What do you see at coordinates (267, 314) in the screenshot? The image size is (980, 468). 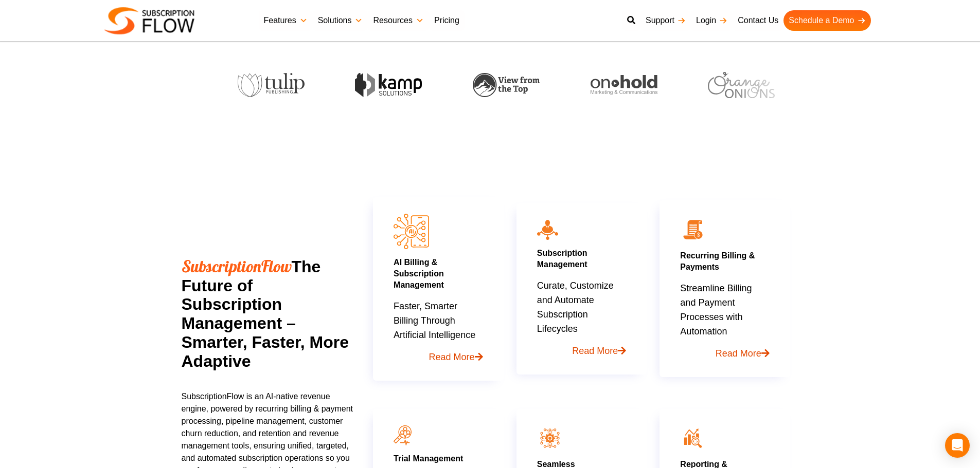 I see `h2: The Future of Subscription Management – Smarter, Faster, More Adaptive` at bounding box center [267, 314].